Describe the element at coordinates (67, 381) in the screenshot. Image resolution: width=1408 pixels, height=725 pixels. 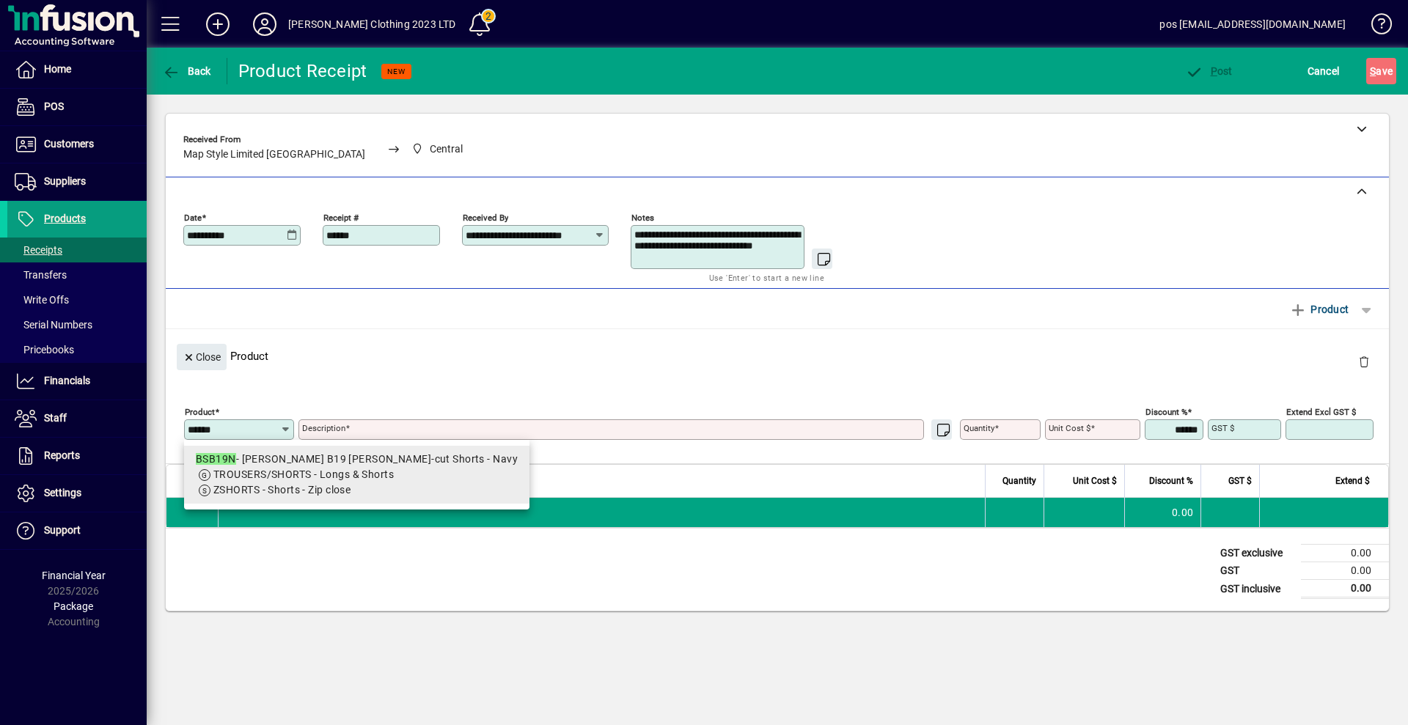
I see `span: Financials` at that location.